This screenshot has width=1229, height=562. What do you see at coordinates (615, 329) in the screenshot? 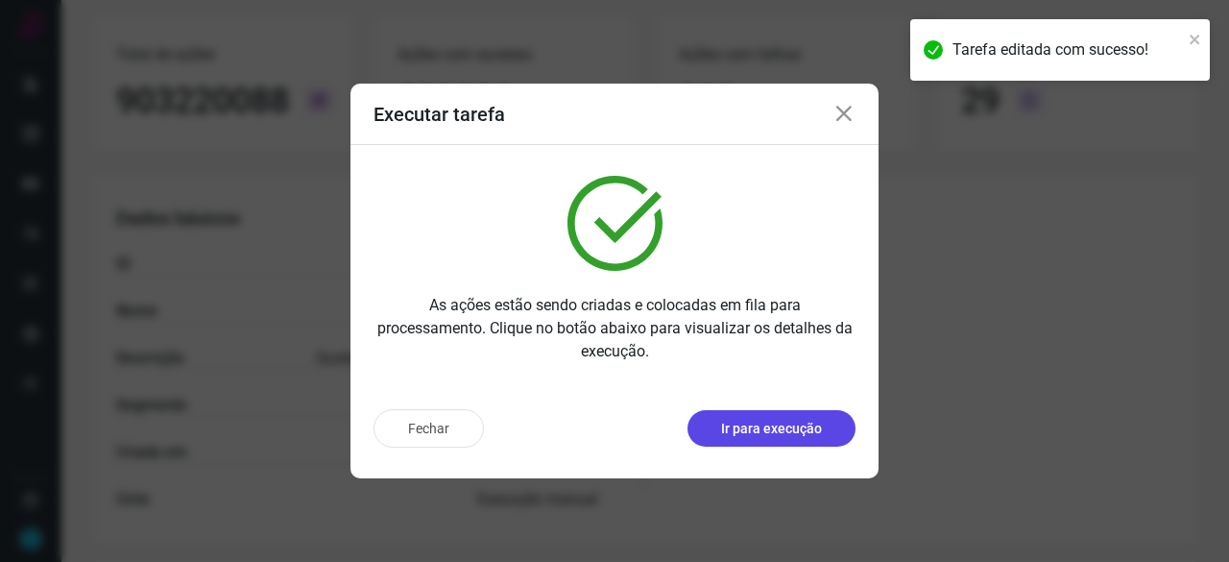
I see `p: As ações estão sendo criadas e colocadas em fila para processamento. Clique no botão abaixo para ...` at bounding box center [615, 329].